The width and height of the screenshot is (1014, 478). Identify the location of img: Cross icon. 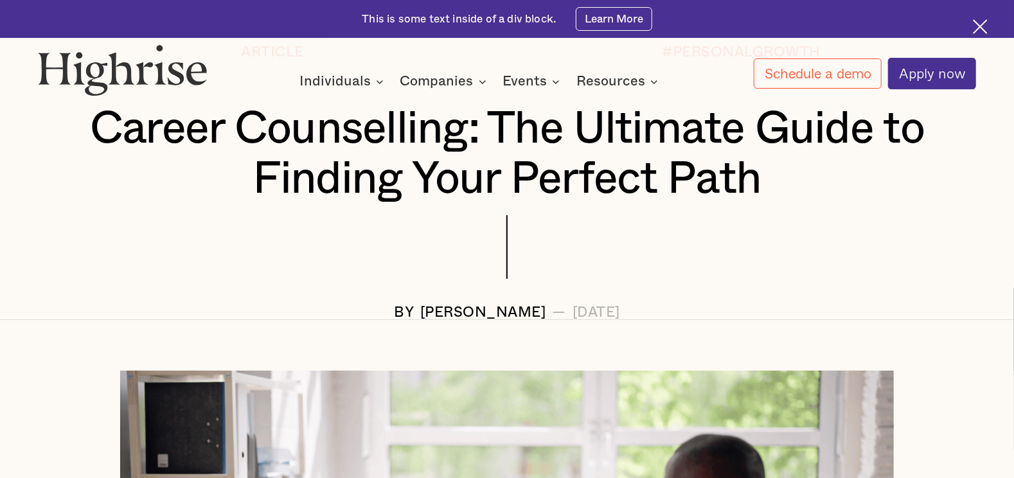
(980, 26).